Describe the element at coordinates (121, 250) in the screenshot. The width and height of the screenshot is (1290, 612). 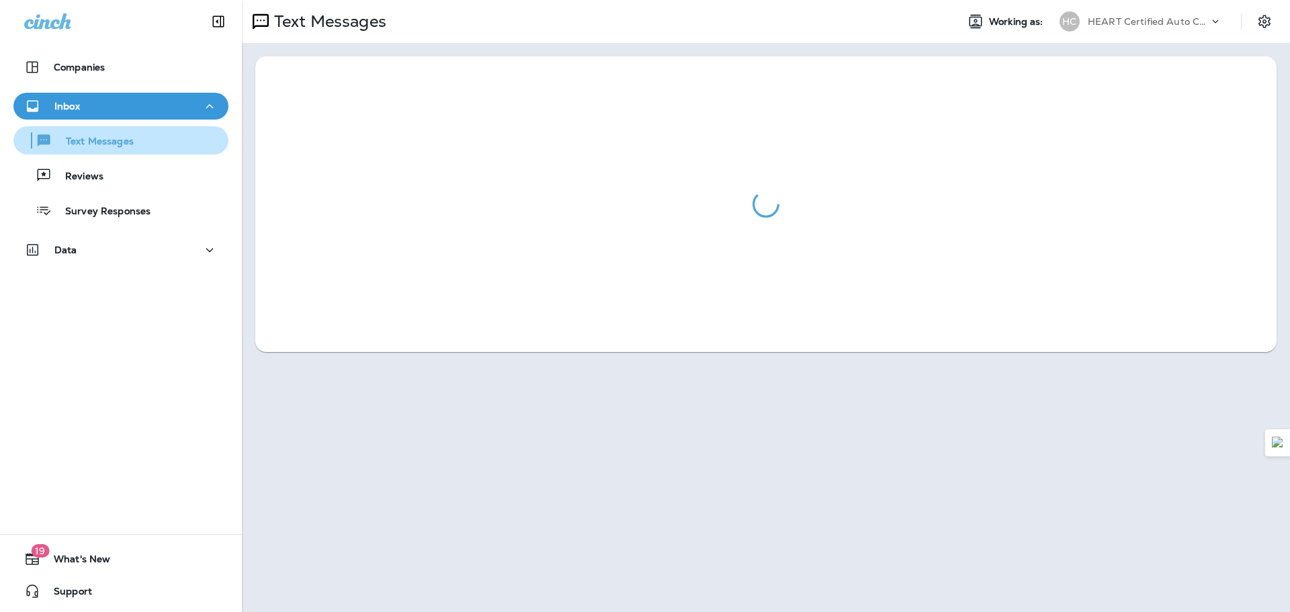
I see `button: Data` at that location.